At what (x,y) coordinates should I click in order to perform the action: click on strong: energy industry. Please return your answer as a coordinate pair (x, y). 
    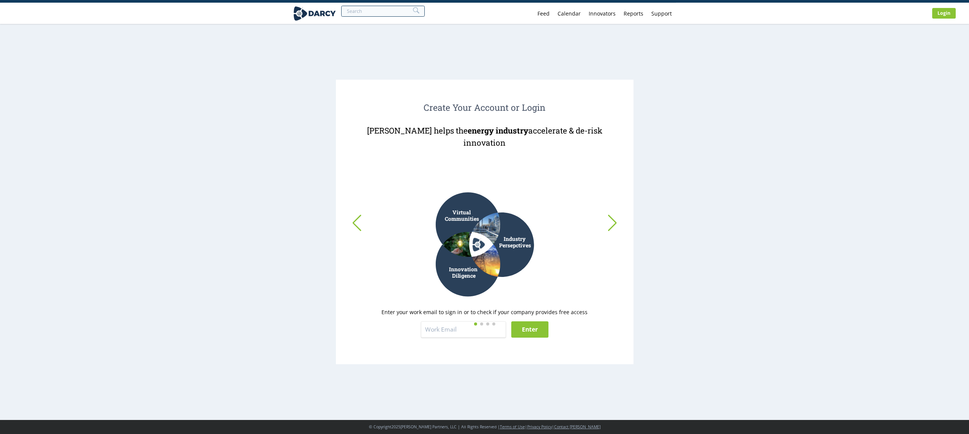
    Looking at the image, I should click on (498, 131).